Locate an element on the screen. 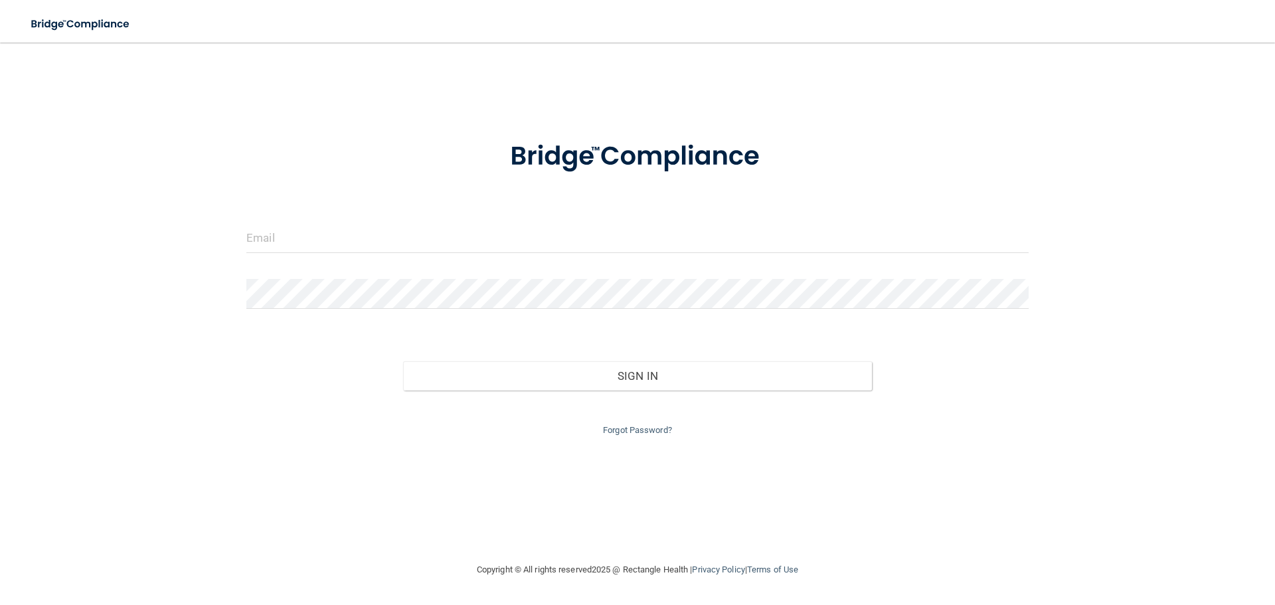  input: Email is located at coordinates (637, 238).